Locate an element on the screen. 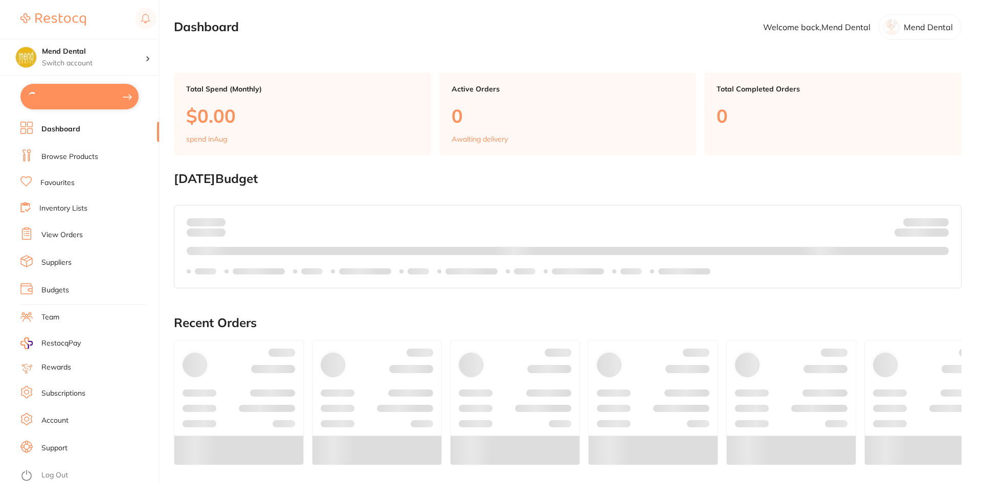  a: Inventory Lists is located at coordinates (63, 209).